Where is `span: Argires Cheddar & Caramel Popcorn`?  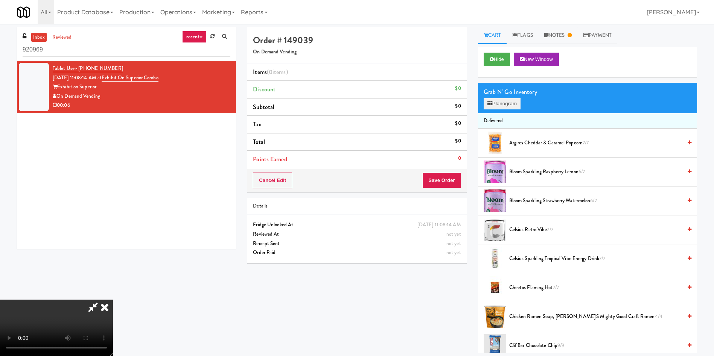 span: Argires Cheddar & Caramel Popcorn is located at coordinates (595, 143).